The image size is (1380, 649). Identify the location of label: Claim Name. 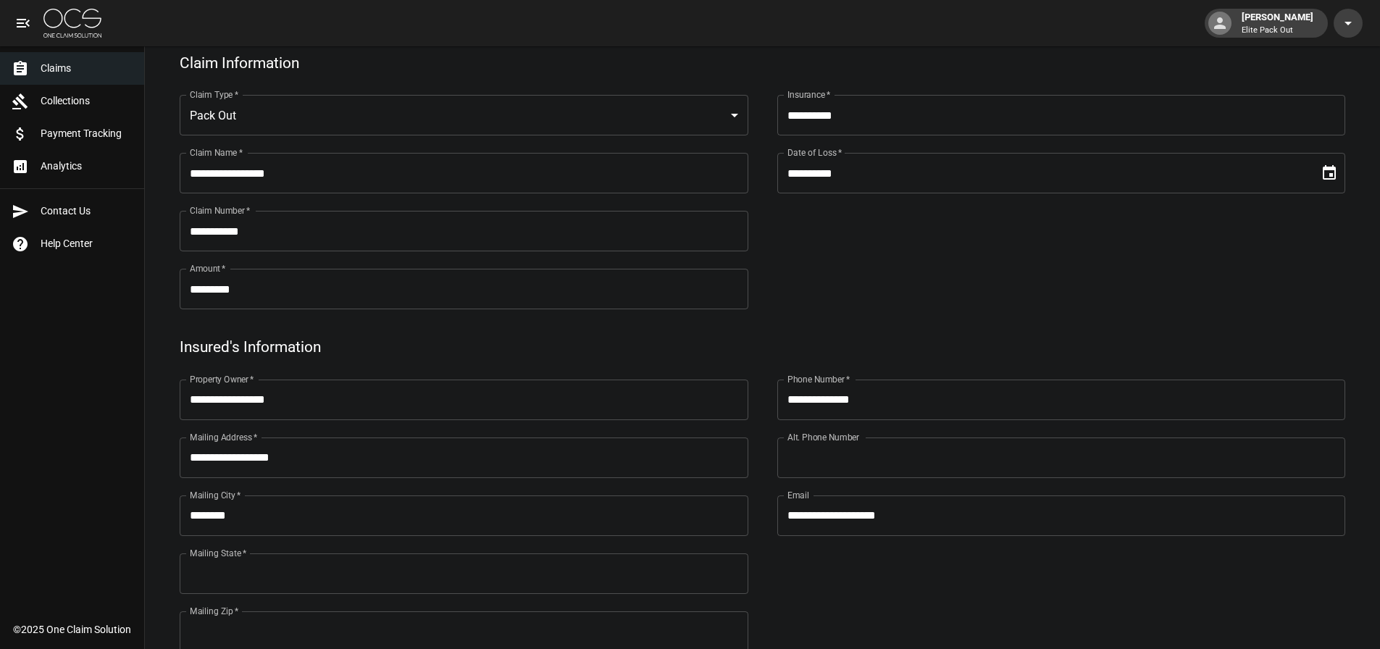
(216, 152).